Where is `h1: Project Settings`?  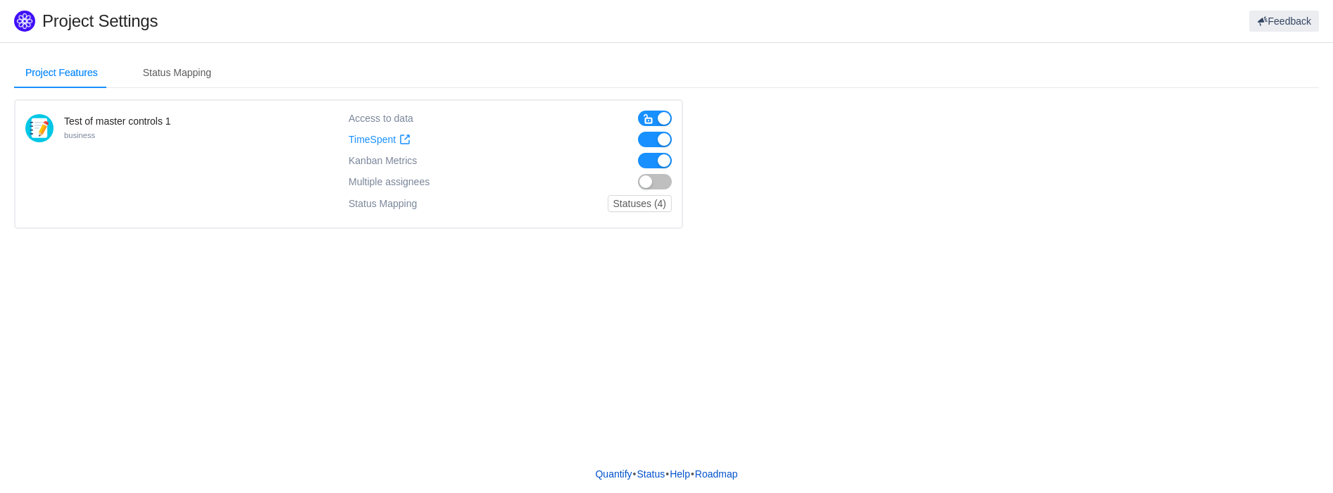 h1: Project Settings is located at coordinates (419, 21).